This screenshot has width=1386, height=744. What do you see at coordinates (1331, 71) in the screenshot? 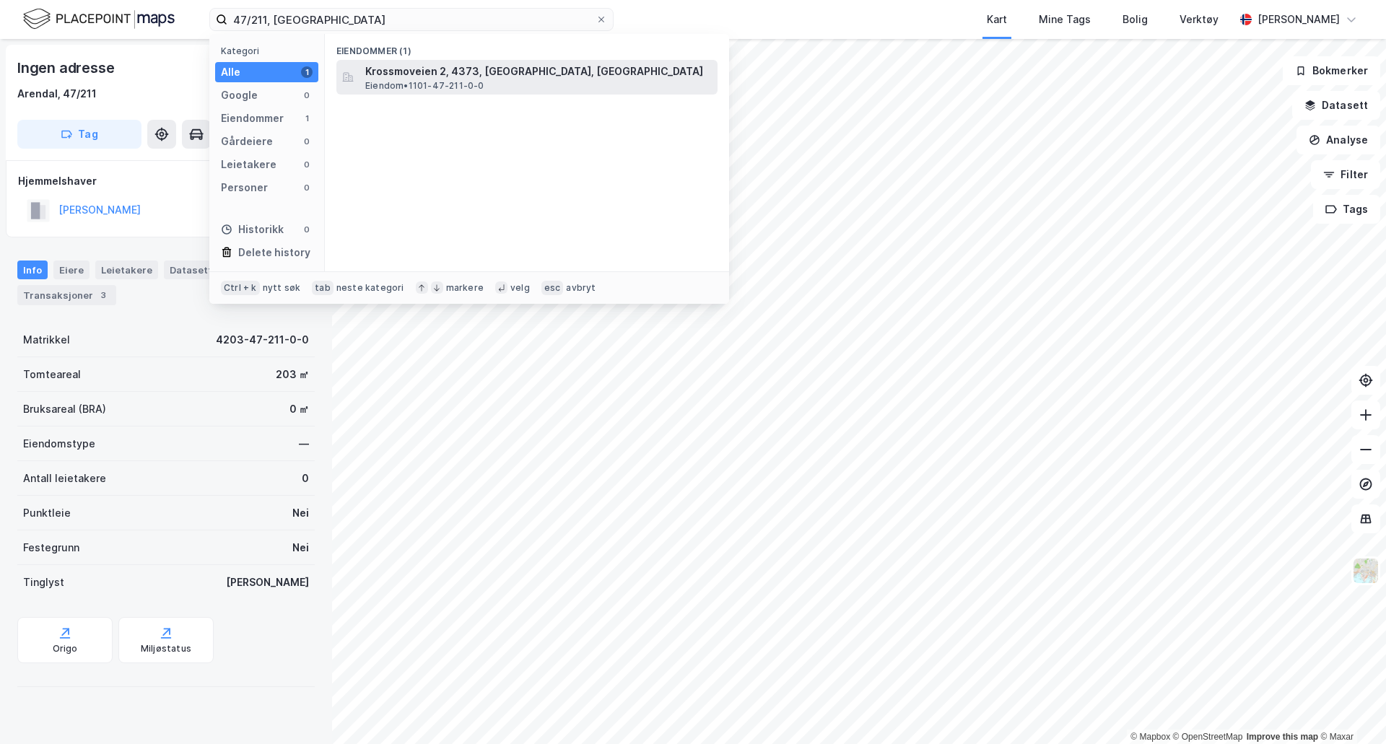
I see `button: Bokmerker` at bounding box center [1331, 71].